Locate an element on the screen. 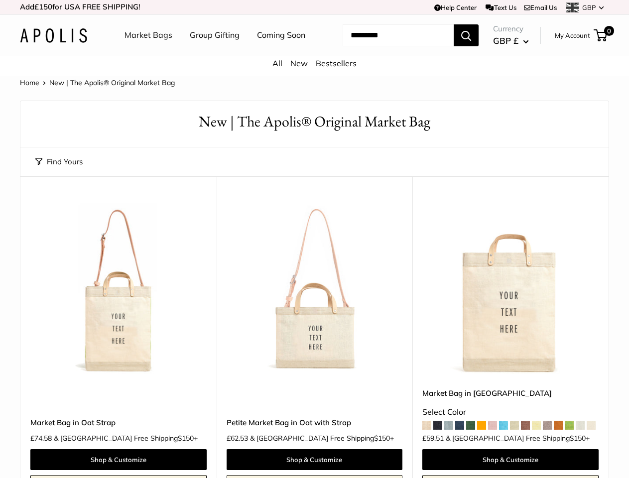  div: Select Color is located at coordinates (511, 413).